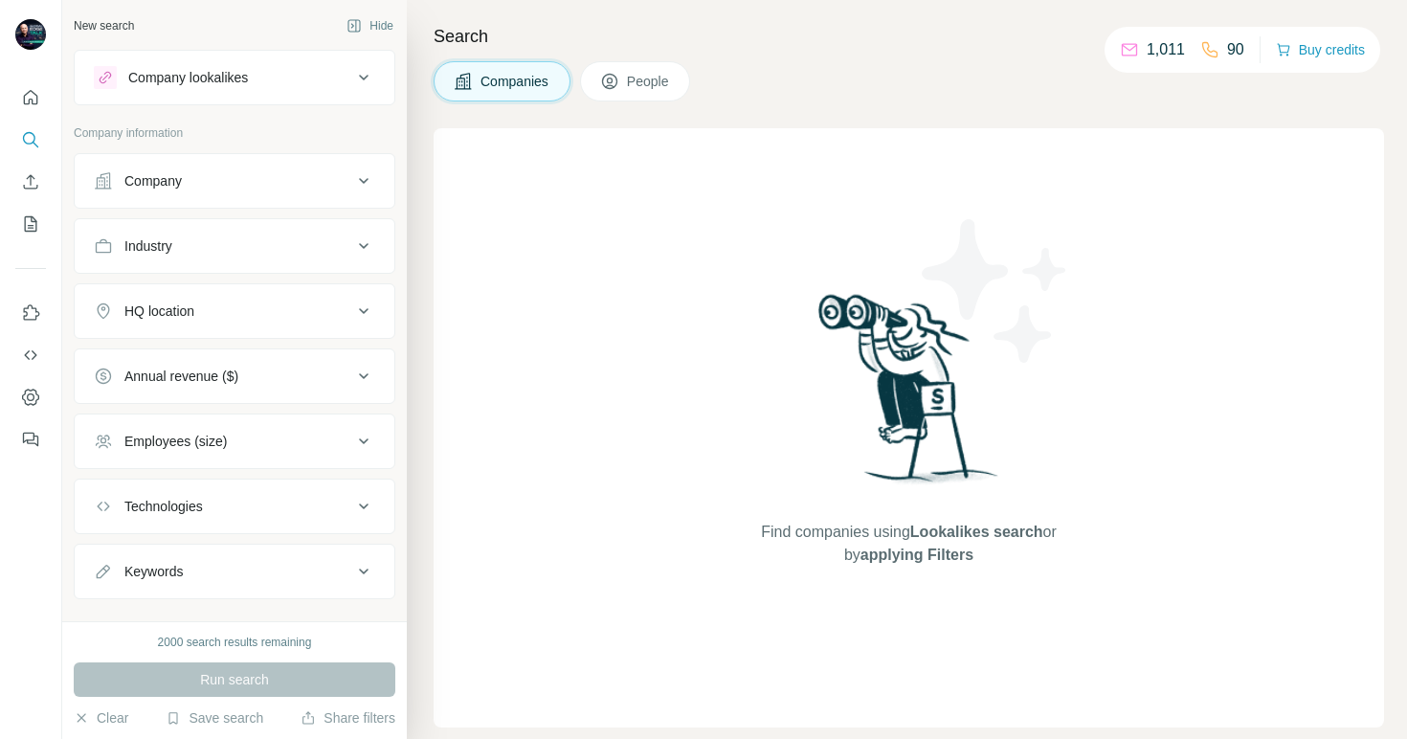 The image size is (1407, 739). What do you see at coordinates (159, 311) in the screenshot?
I see `div: HQ location` at bounding box center [159, 311].